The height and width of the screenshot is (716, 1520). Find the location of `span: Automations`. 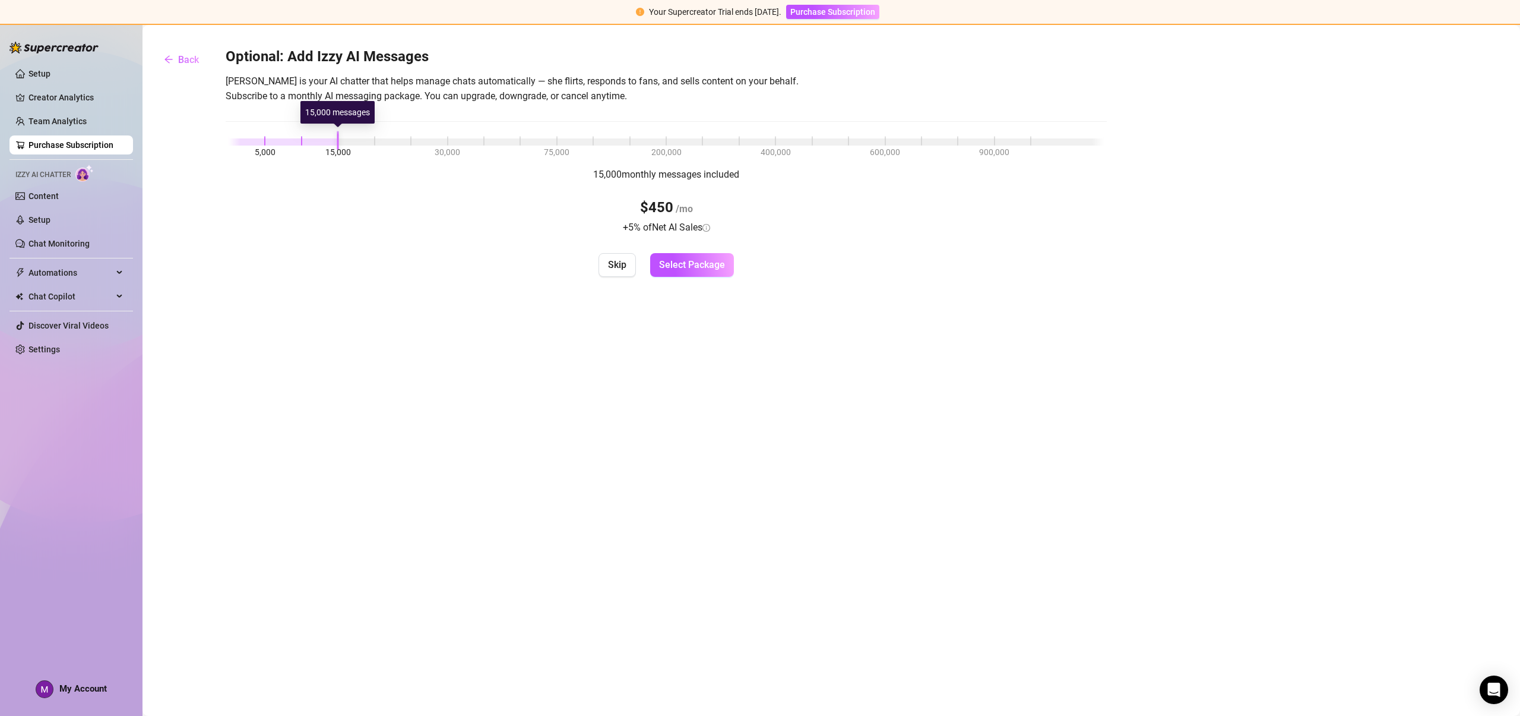

span: Automations is located at coordinates (71, 273).